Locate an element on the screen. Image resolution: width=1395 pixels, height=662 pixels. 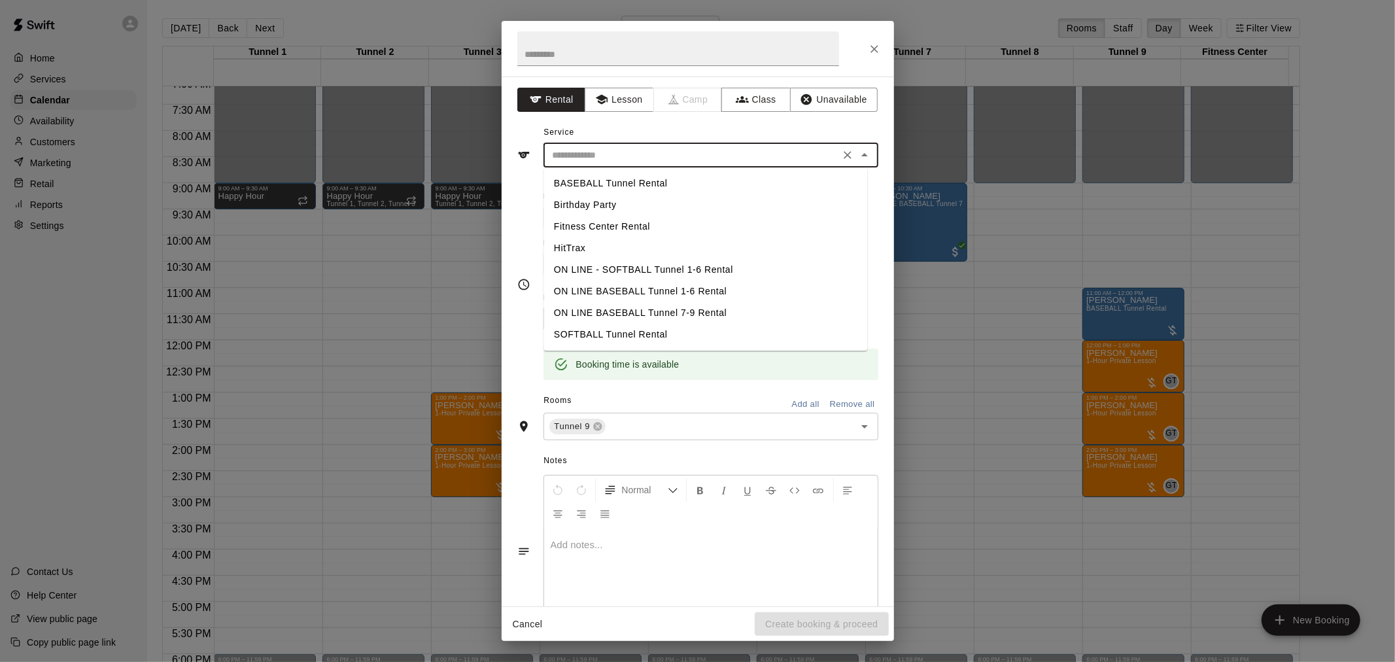
button: Rental is located at coordinates (551, 99).